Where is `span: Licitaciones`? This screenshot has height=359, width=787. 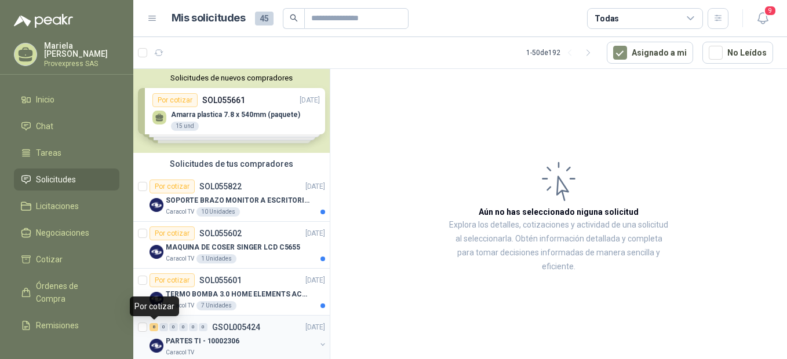 span: Licitaciones is located at coordinates (57, 206).